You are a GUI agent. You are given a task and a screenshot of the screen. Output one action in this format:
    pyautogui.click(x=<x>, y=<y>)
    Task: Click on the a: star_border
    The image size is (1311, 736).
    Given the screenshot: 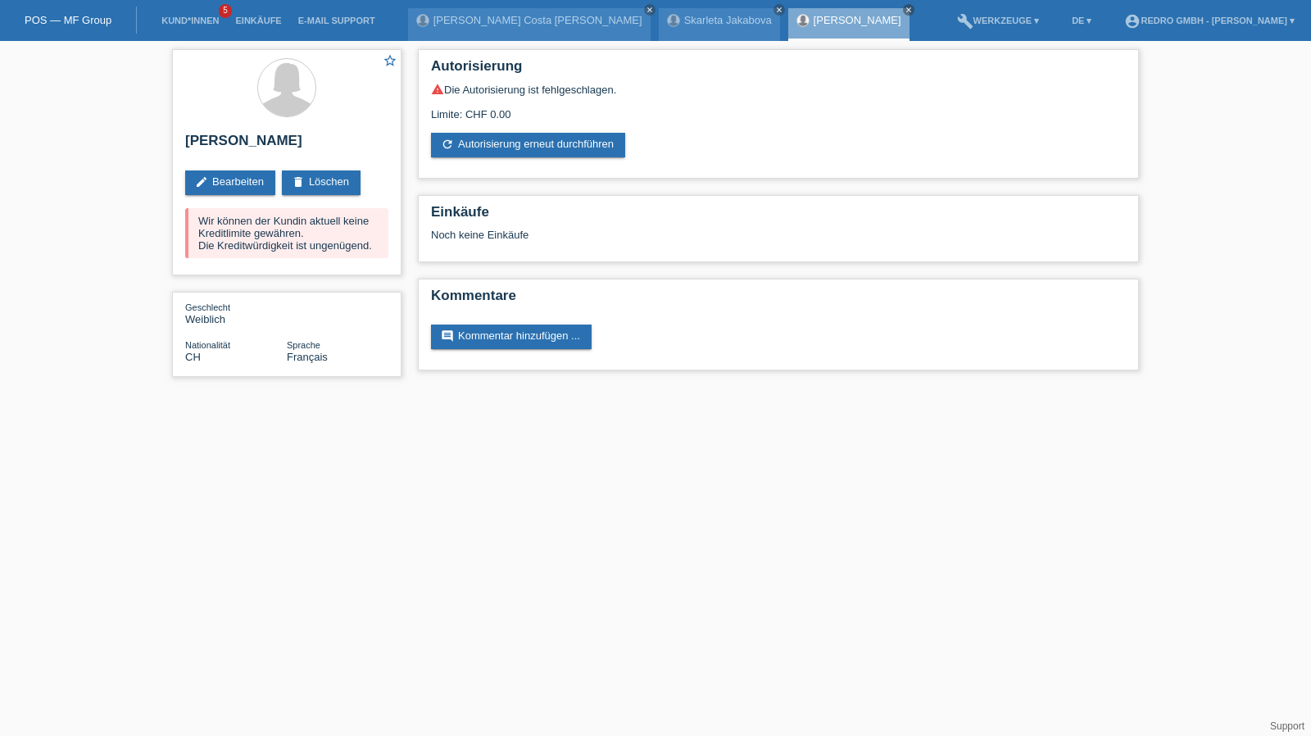 What is the action you would take?
    pyautogui.click(x=390, y=61)
    